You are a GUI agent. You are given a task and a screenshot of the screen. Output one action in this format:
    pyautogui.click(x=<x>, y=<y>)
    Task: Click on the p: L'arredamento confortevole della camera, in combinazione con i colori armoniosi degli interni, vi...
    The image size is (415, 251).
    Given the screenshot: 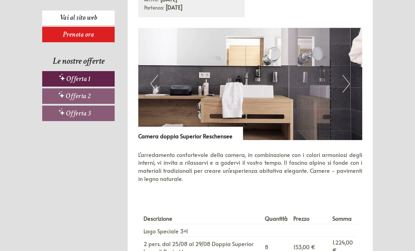 What is the action you would take?
    pyautogui.click(x=251, y=166)
    